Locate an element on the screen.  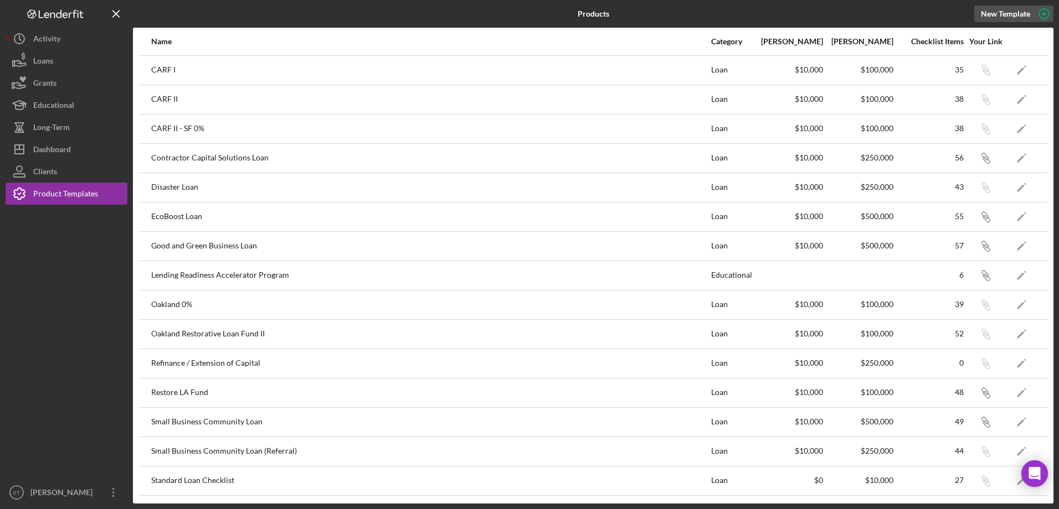
div: 57 is located at coordinates (929, 246).